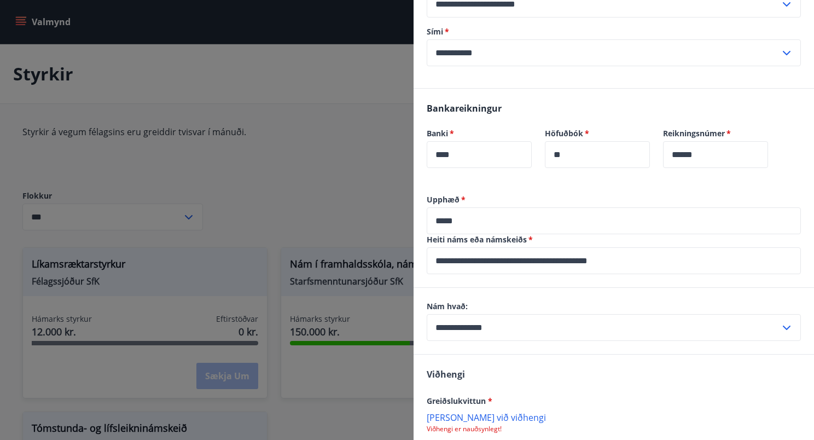 The width and height of the screenshot is (814, 440). Describe the element at coordinates (459, 400) in the screenshot. I see `span: Greiðslukvittun` at that location.